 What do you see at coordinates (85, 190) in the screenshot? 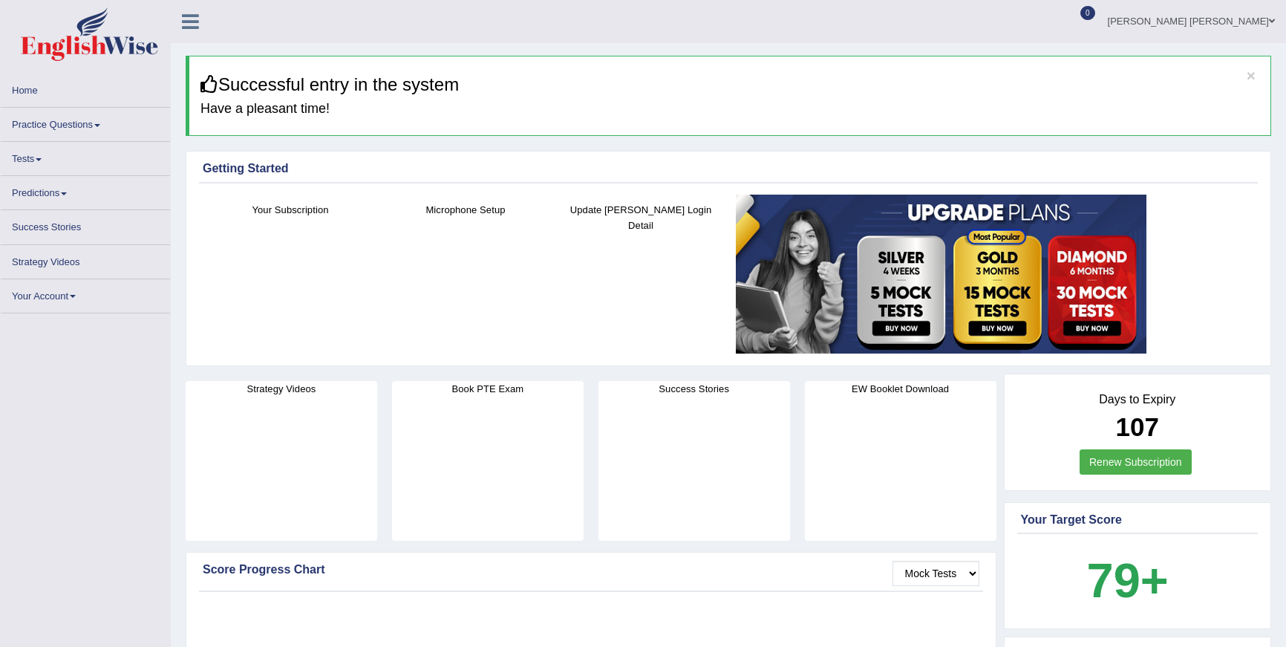
I see `a: Predictions` at bounding box center [85, 190].